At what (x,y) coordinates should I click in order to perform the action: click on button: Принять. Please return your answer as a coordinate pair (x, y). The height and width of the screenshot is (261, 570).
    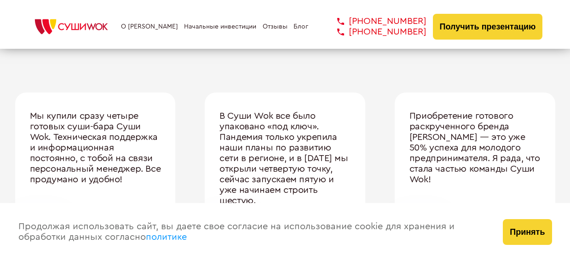
    Looking at the image, I should click on (527, 232).